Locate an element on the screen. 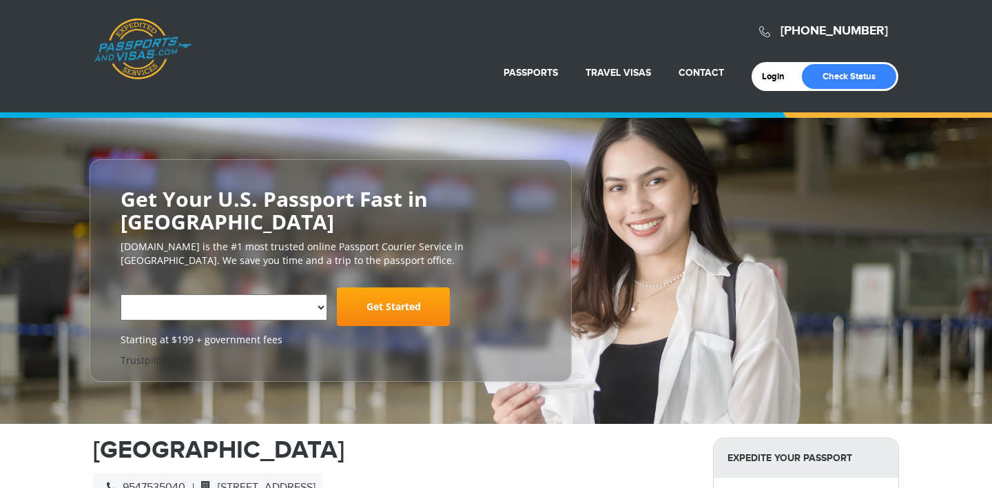  a: Check Status is located at coordinates (849, 76).